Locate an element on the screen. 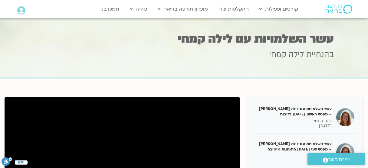 The image size is (368, 168). img: עשר השלמויות עם לילה קמחי – מפגש ראשון 02/10/24 נדיבות is located at coordinates (345, 117).